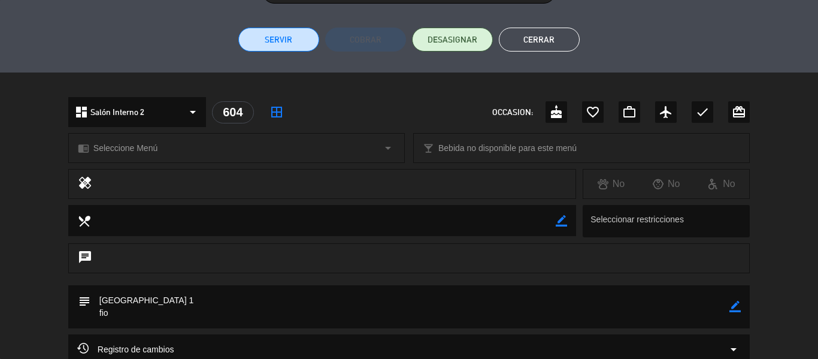 The image size is (818, 359). I want to click on span: Seleccione Menú, so click(125, 148).